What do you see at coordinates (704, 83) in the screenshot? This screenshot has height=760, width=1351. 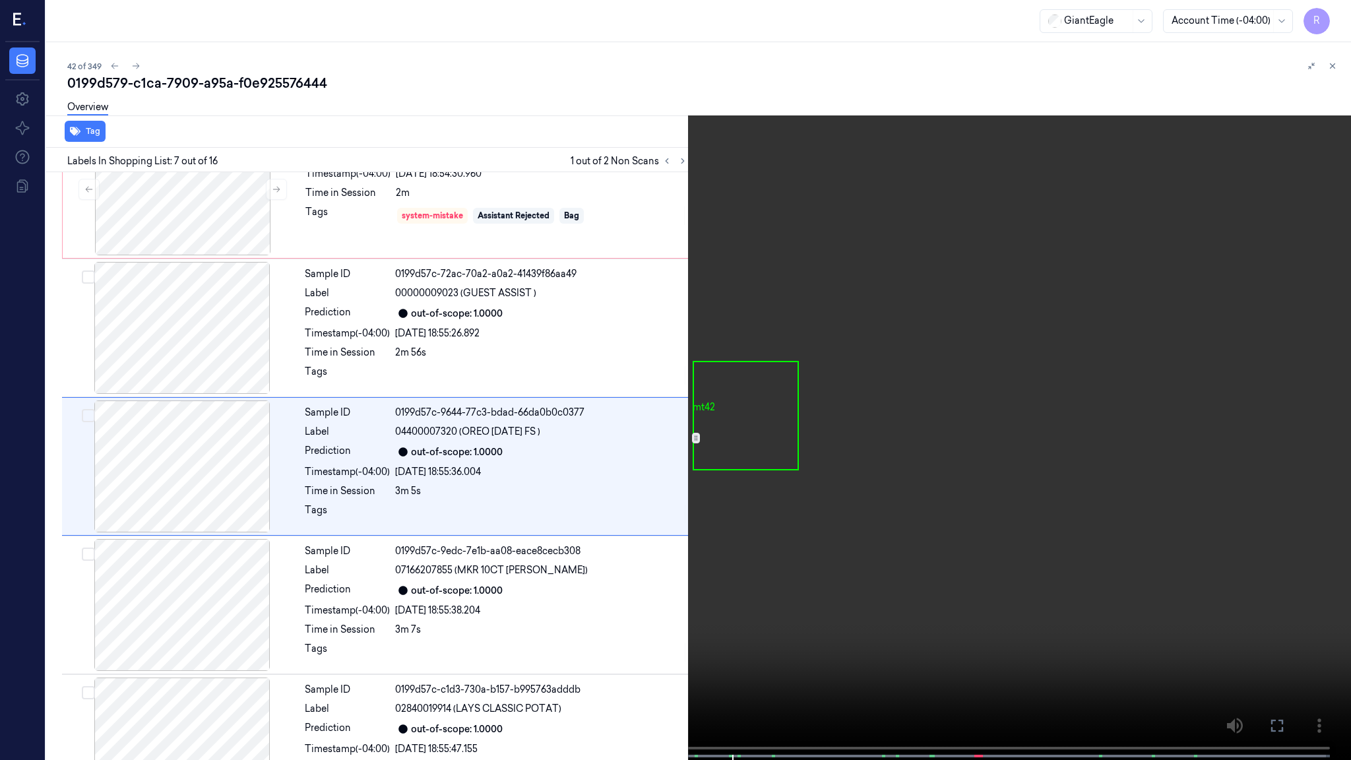 I see `div: 0199d579-c1ca-7909-a95a-f0e925576444` at bounding box center [704, 83].